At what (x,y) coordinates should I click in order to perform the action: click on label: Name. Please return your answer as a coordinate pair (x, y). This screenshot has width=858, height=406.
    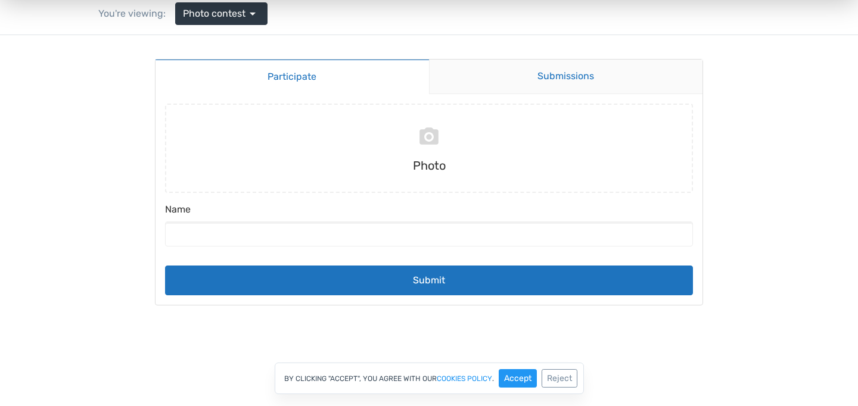
    Looking at the image, I should click on (429, 177).